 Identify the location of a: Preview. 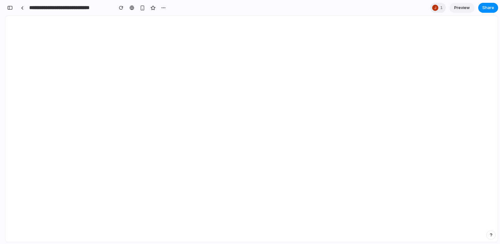
(462, 8).